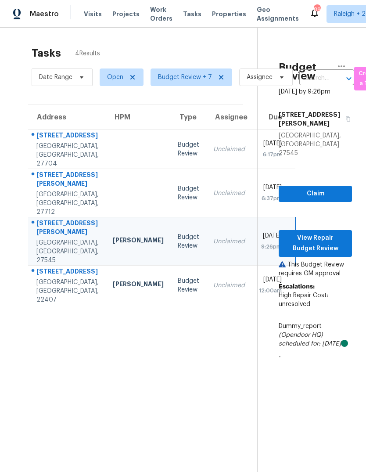 This screenshot has width=366, height=472. I want to click on th: Address, so click(67, 117).